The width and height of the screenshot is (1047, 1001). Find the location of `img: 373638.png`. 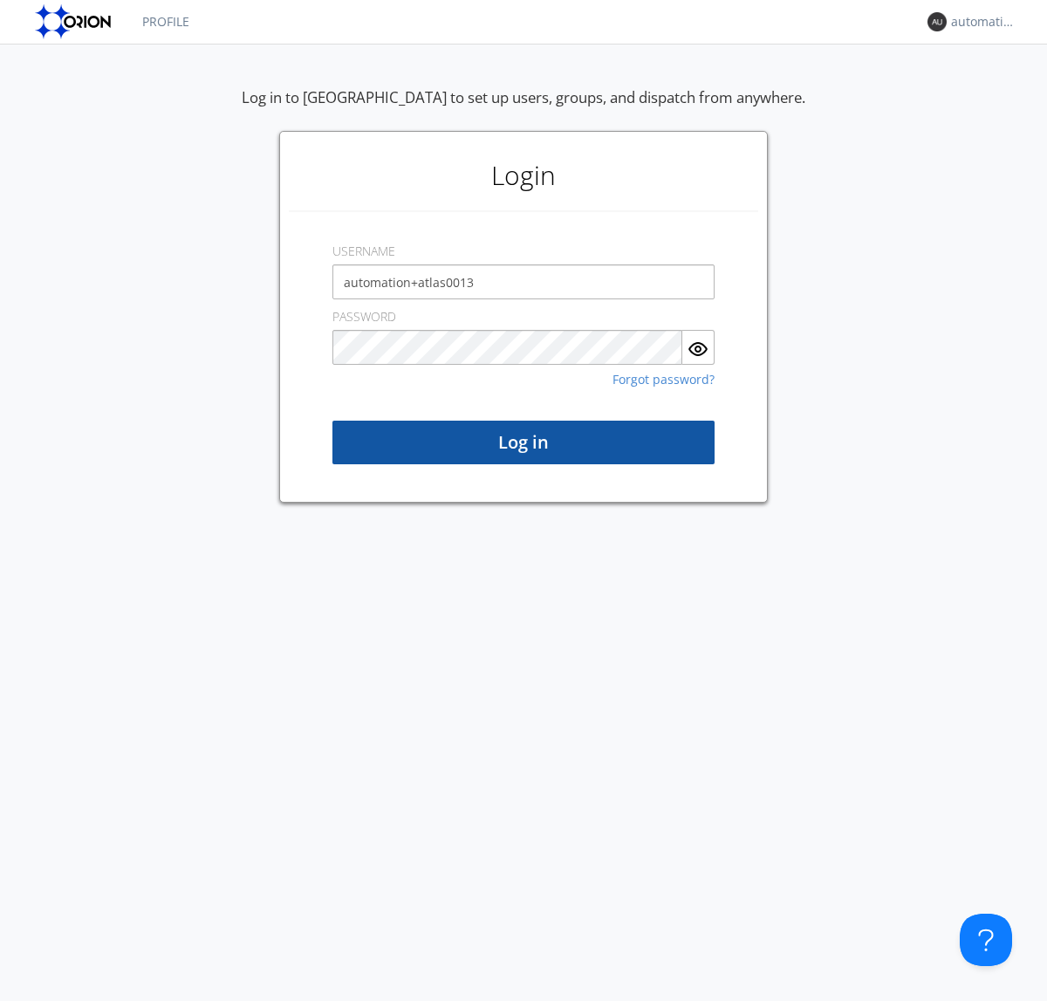

img: 373638.png is located at coordinates (937, 22).